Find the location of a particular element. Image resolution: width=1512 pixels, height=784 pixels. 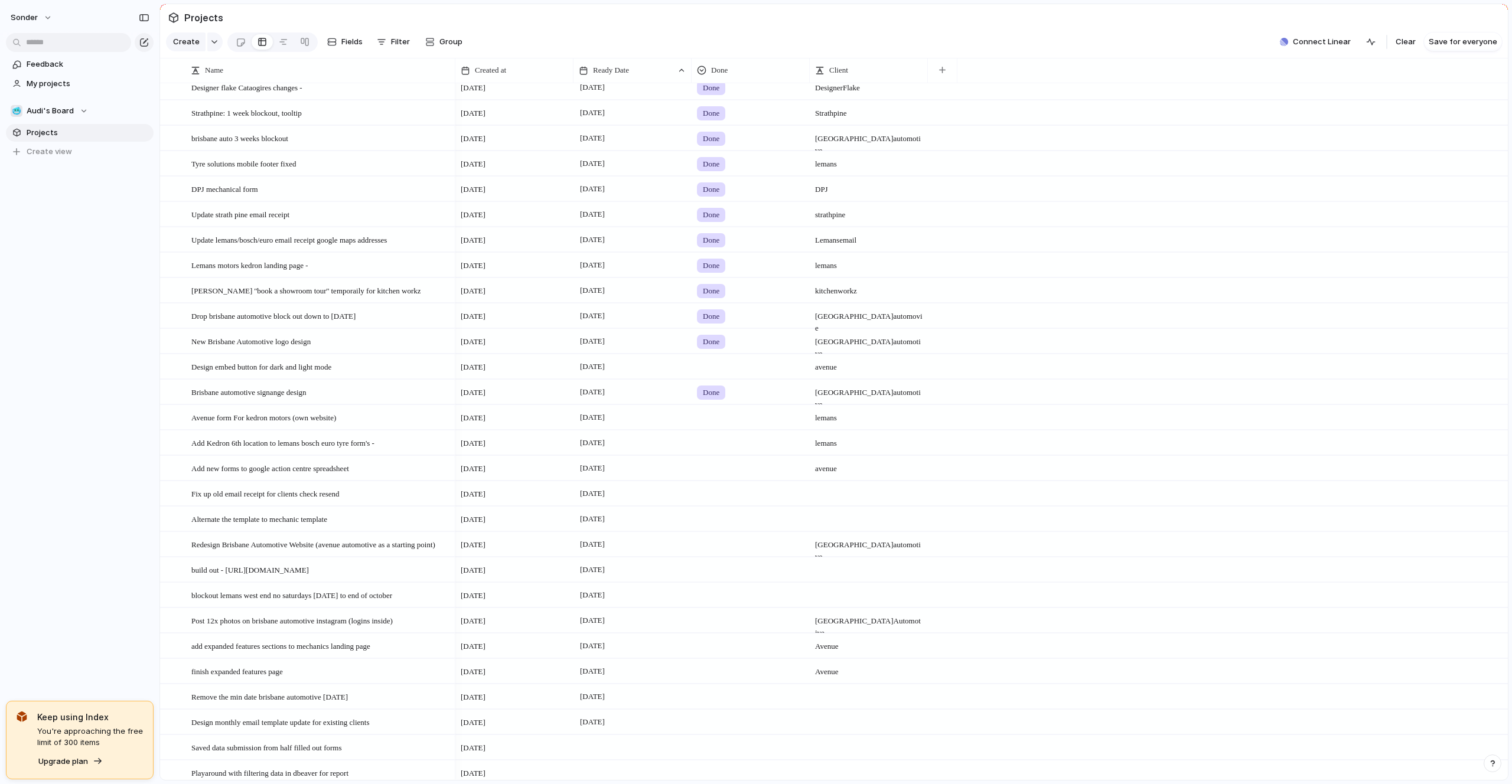

span: Projects is located at coordinates (88, 133).